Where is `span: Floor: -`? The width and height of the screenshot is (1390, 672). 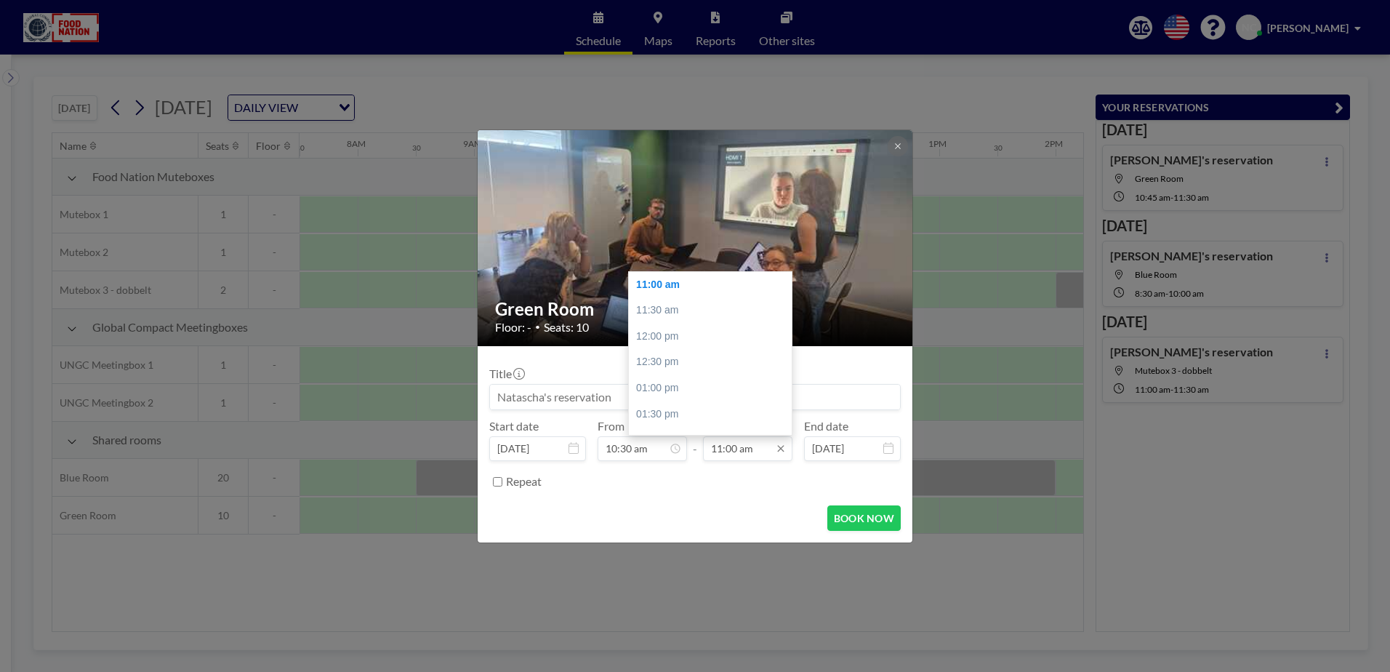
span: Floor: - is located at coordinates (513, 327).